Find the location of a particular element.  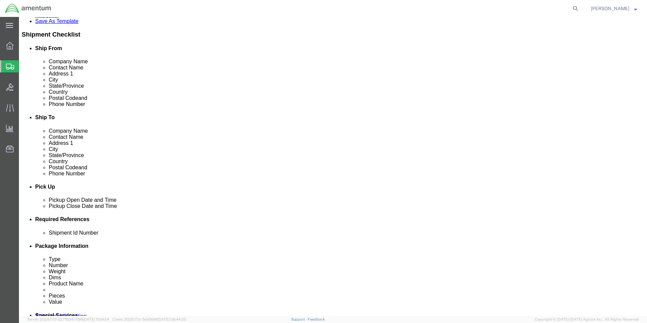

a: Support is located at coordinates (300, 319).